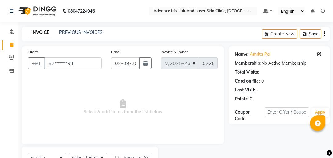 The image size is (333, 158). Describe the element at coordinates (73, 63) in the screenshot. I see `input: Search by Name/Mobile/Email/Code` at that location.